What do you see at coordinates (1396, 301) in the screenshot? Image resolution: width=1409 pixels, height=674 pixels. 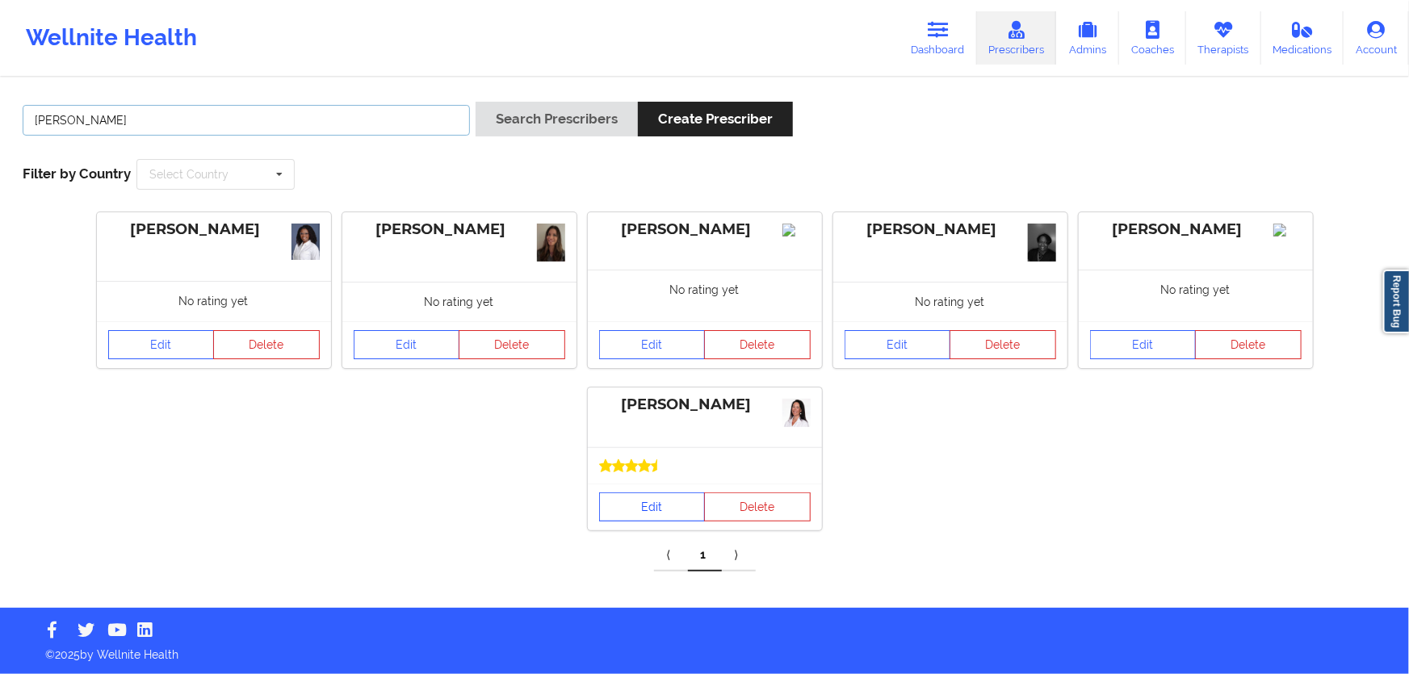 I see `a: Report Bug` at bounding box center [1396, 301].